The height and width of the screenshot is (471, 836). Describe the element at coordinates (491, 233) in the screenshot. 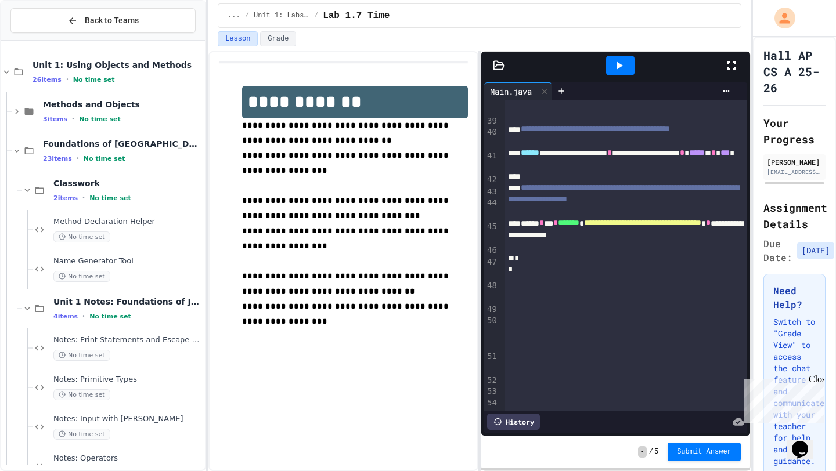

I see `div: 45` at that location.